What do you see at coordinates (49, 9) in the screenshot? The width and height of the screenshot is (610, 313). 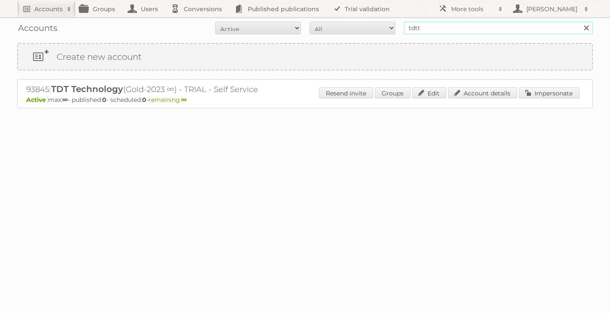 I see `h2: Accounts` at bounding box center [49, 9].